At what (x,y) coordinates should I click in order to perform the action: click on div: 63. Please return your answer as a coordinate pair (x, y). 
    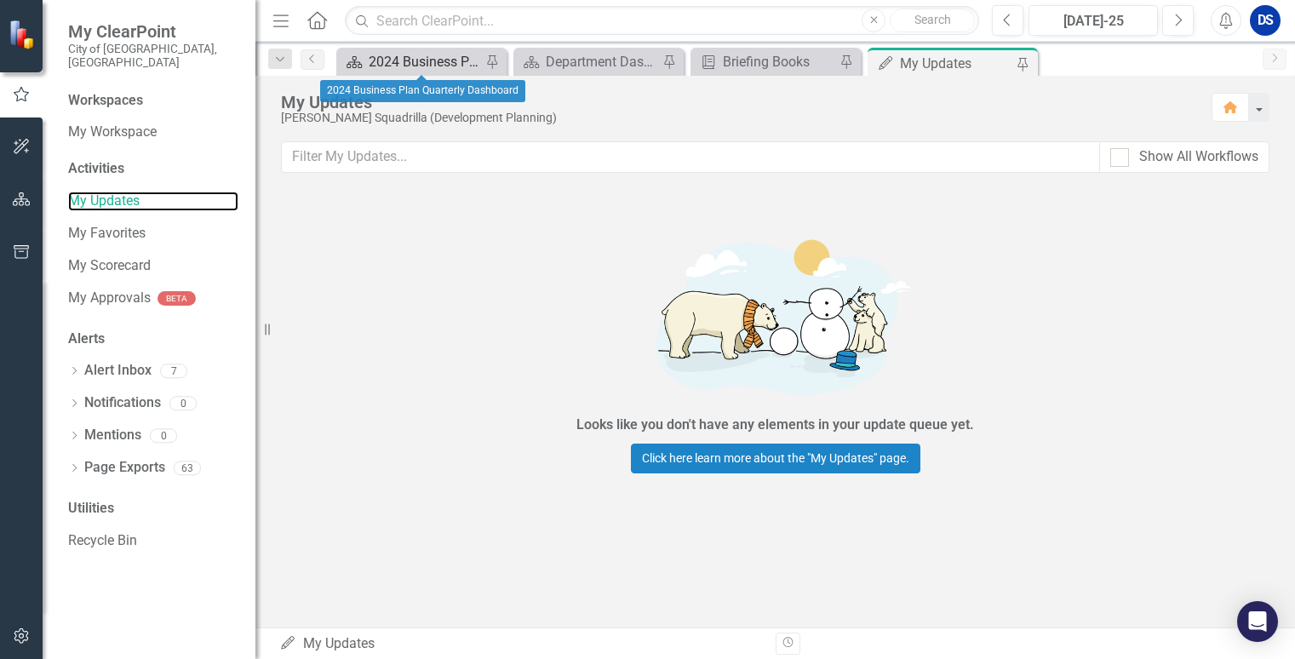
    Looking at the image, I should click on (187, 468).